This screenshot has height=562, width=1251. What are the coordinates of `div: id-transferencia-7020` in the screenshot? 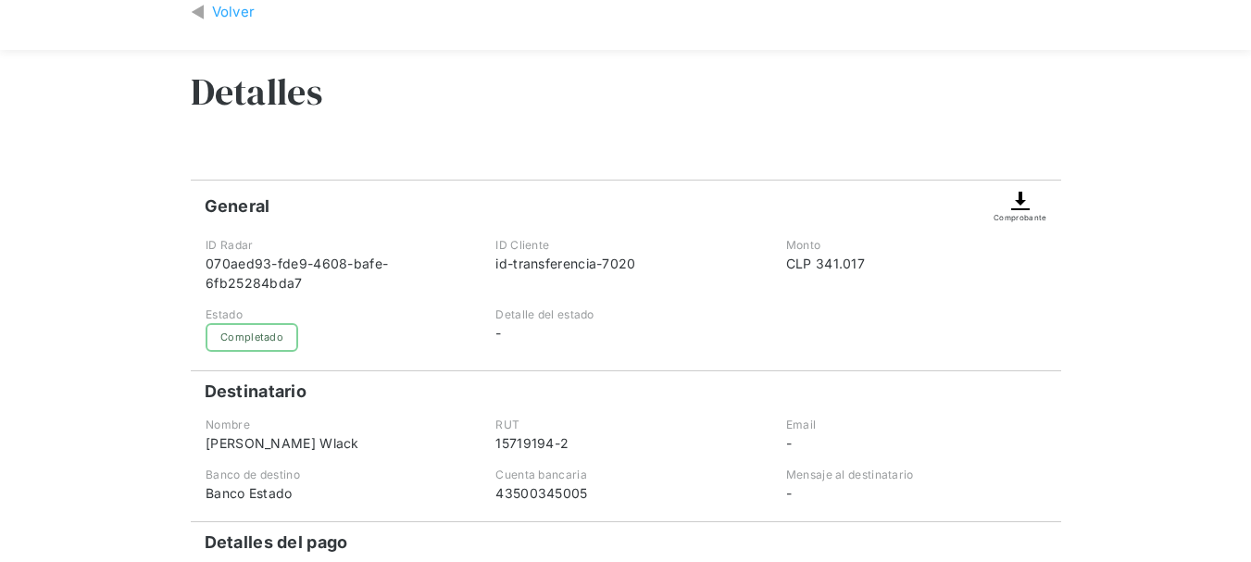 It's located at (625, 263).